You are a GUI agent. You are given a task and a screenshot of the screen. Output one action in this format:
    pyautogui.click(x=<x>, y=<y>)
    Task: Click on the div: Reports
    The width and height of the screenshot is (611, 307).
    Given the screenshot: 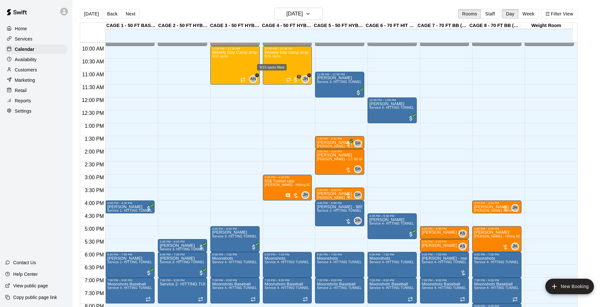 What is the action you would take?
    pyautogui.click(x=36, y=101)
    